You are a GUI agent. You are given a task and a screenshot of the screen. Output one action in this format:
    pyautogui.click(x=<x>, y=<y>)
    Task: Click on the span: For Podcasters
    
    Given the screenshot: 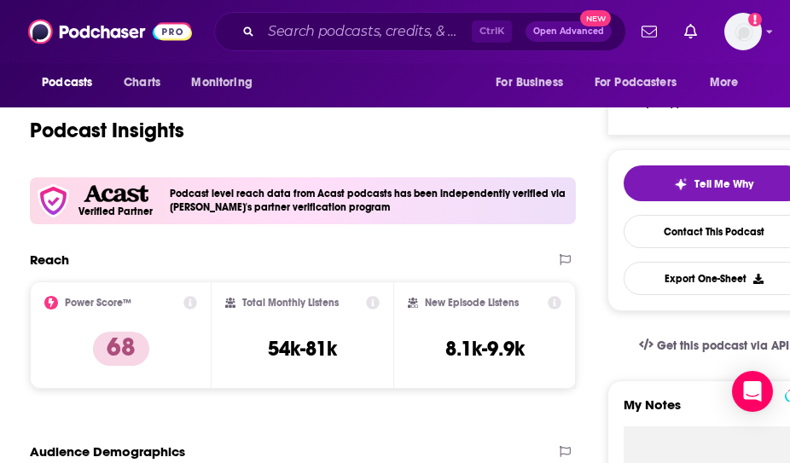 What is the action you would take?
    pyautogui.click(x=635, y=83)
    